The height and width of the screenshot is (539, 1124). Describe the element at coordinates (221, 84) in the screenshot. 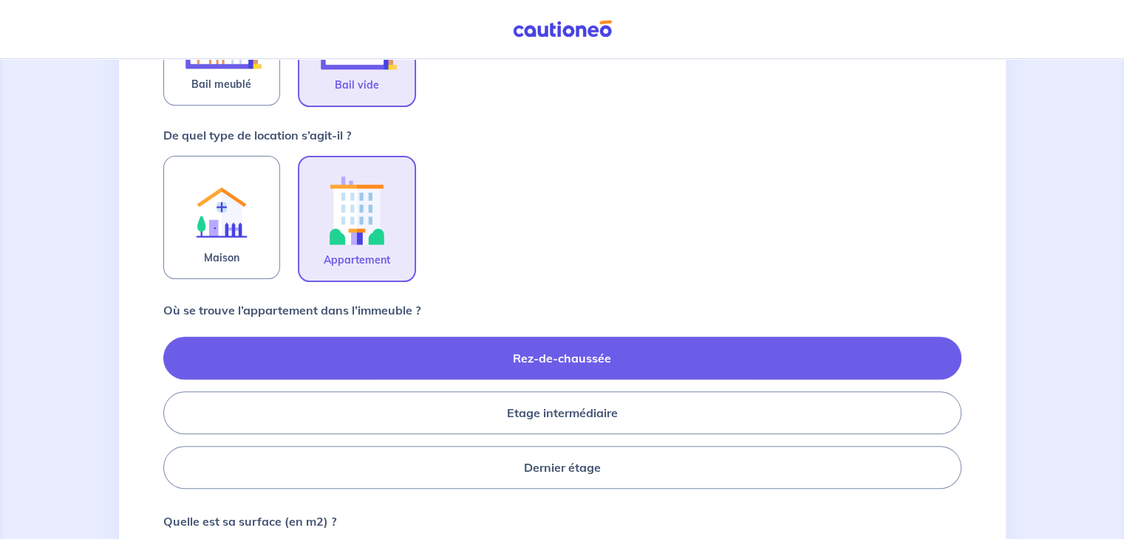

I see `span: Bail meublé` at that location.